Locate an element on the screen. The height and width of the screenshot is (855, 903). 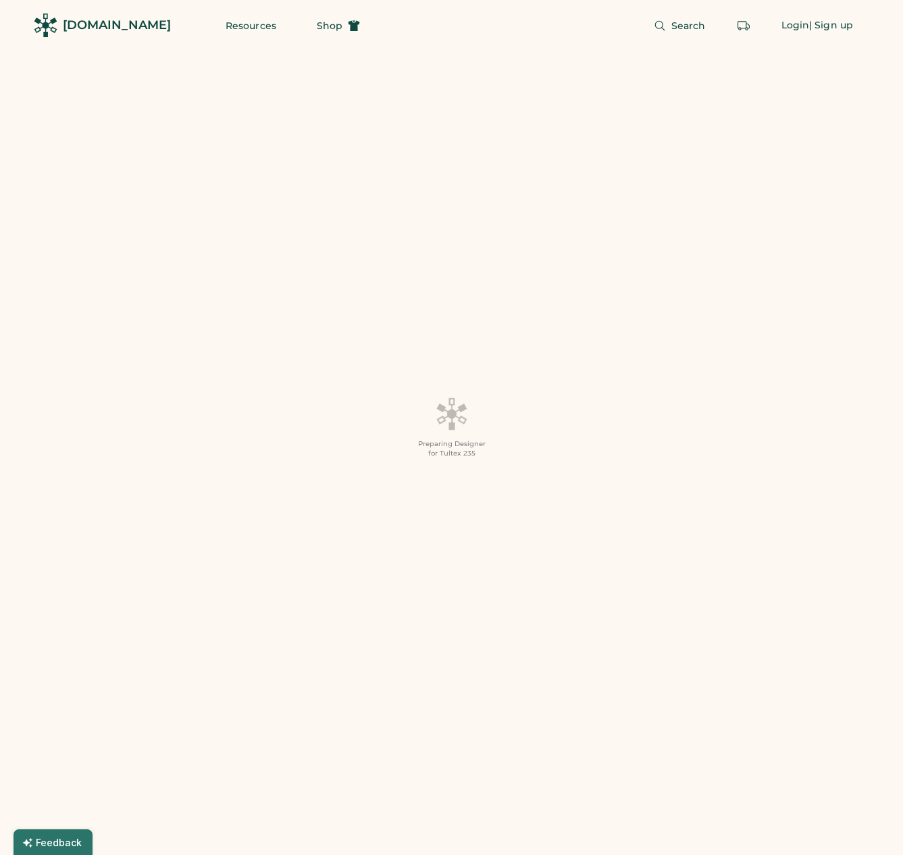
span: Shop is located at coordinates (330, 26).